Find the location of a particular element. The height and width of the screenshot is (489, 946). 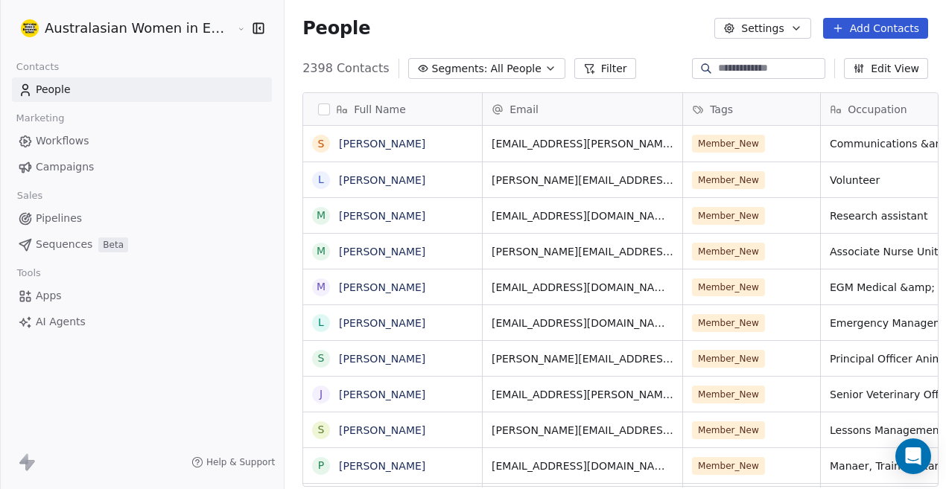

a: SequencesBeta is located at coordinates (142, 244).